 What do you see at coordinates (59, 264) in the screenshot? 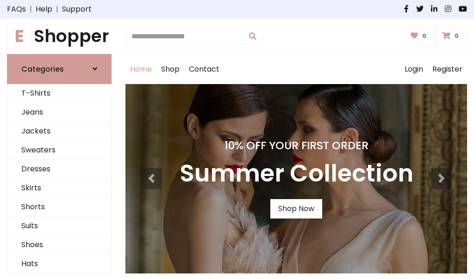
I see `a: Hats` at bounding box center [59, 264].